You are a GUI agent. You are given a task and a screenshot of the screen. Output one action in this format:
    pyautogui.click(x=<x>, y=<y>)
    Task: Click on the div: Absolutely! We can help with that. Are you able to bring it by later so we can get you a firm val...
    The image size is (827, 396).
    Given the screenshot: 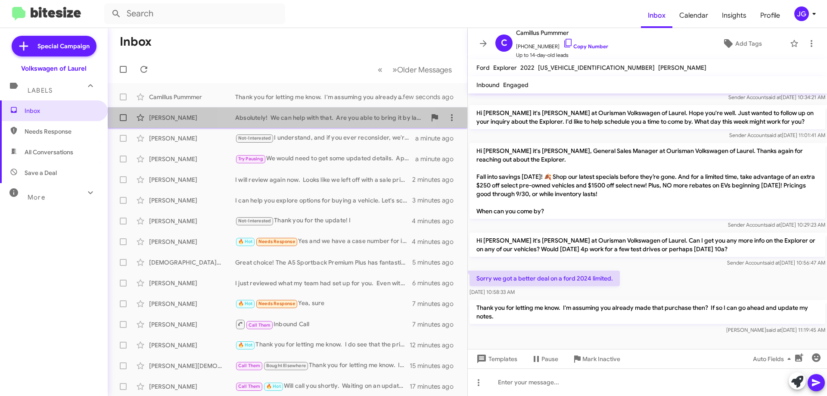 What is the action you would take?
    pyautogui.click(x=330, y=118)
    